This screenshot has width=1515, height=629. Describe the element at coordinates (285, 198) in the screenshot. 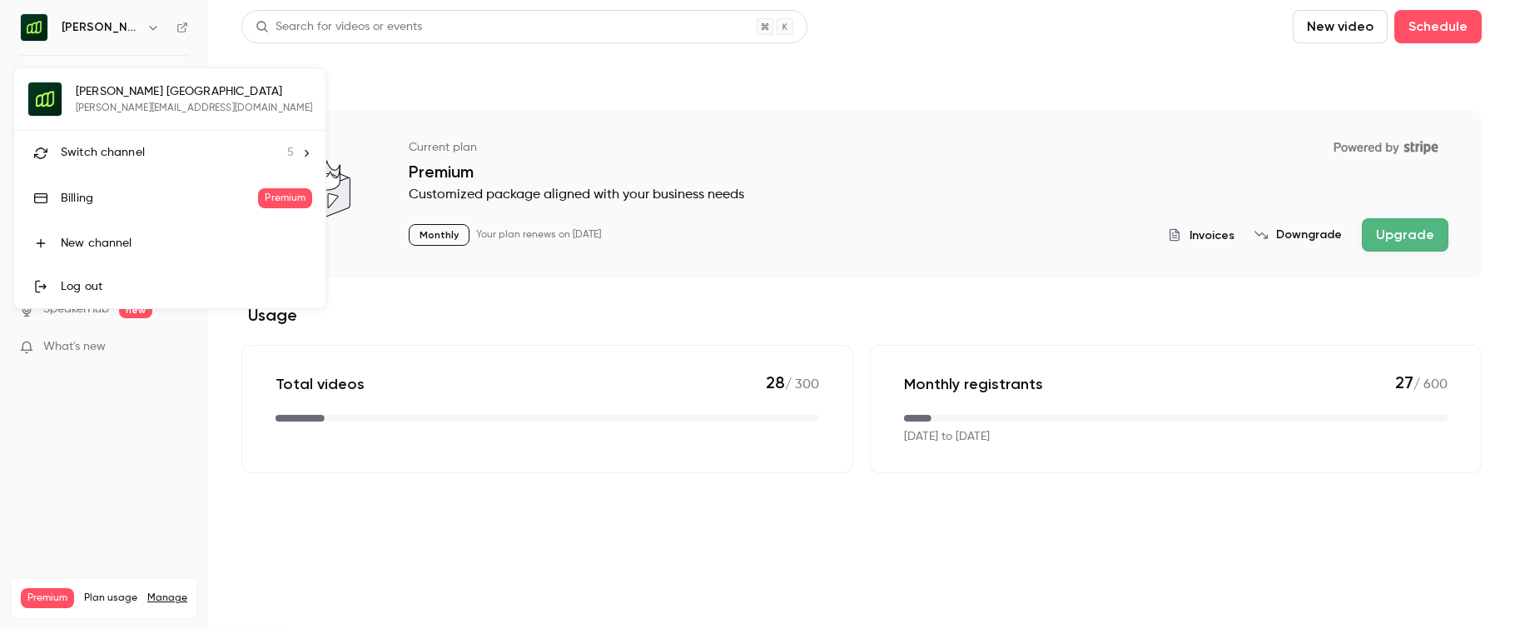

I see `span: Premium` at that location.